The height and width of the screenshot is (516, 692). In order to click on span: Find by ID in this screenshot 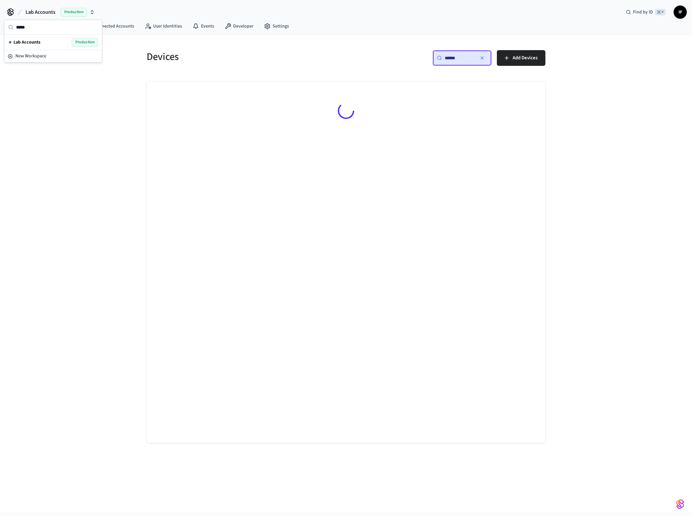, I will do `click(643, 12)`.